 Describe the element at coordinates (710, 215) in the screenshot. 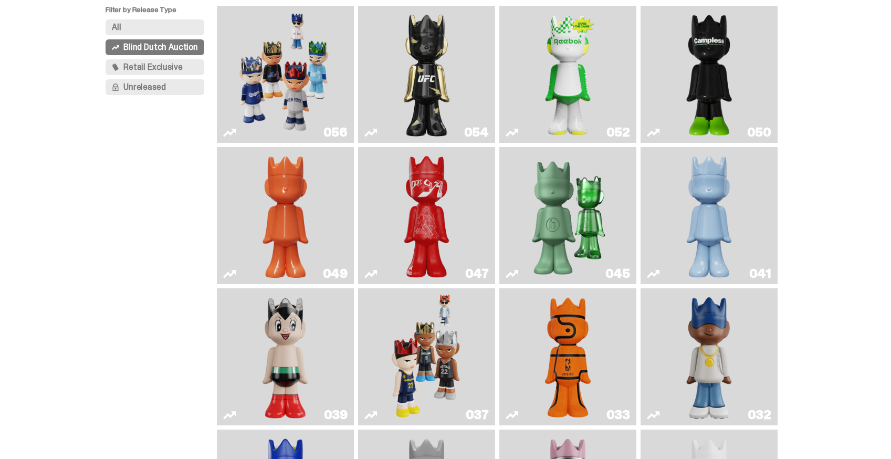

I see `img: Schrödinger's ghost: Winter Blue` at that location.